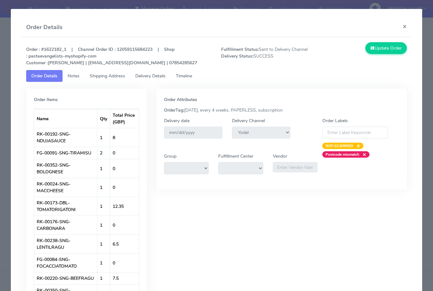 The width and height of the screenshot is (433, 291). Describe the element at coordinates (280, 156) in the screenshot. I see `label: Vendor` at that location.